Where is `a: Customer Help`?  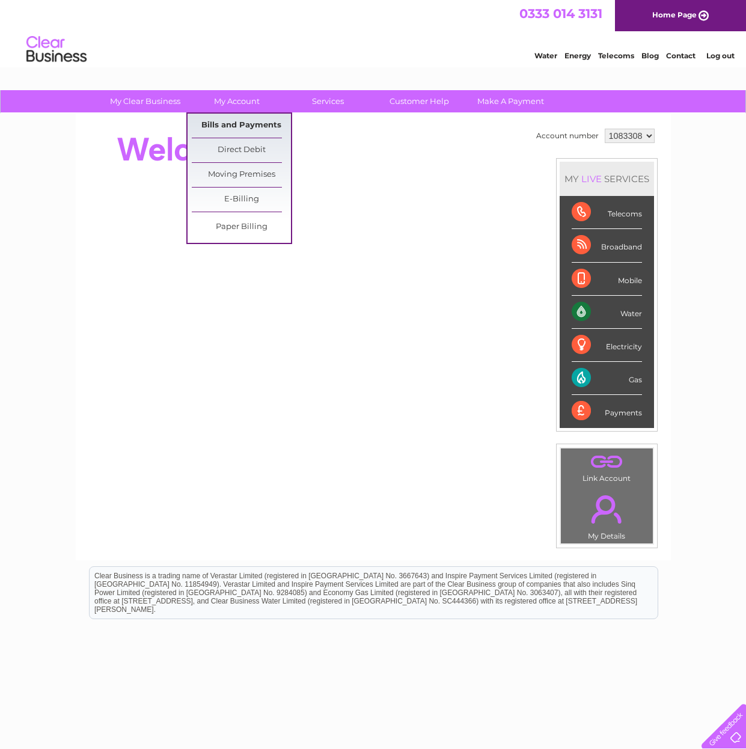
a: Customer Help is located at coordinates (419, 101).